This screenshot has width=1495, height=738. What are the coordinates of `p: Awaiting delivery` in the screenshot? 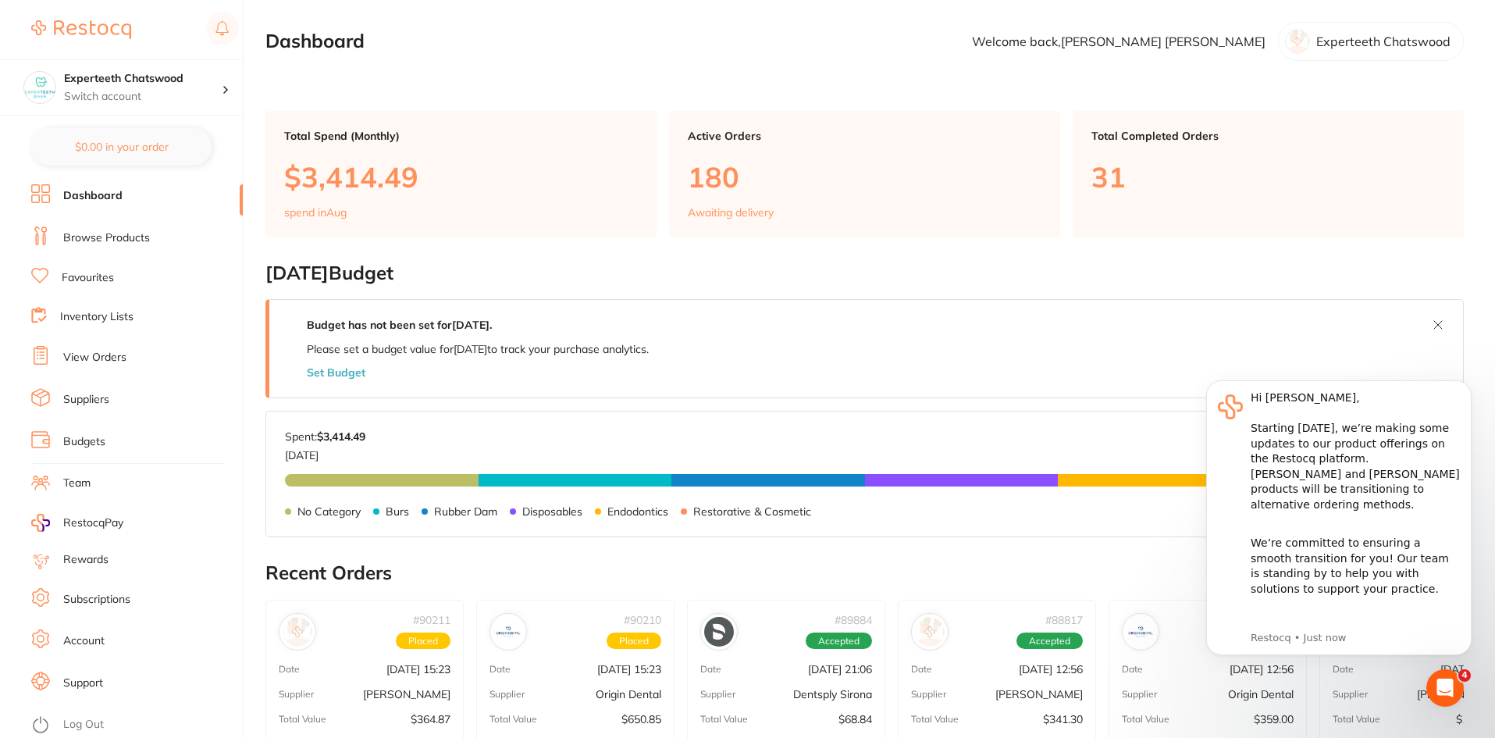 It's located at (731, 212).